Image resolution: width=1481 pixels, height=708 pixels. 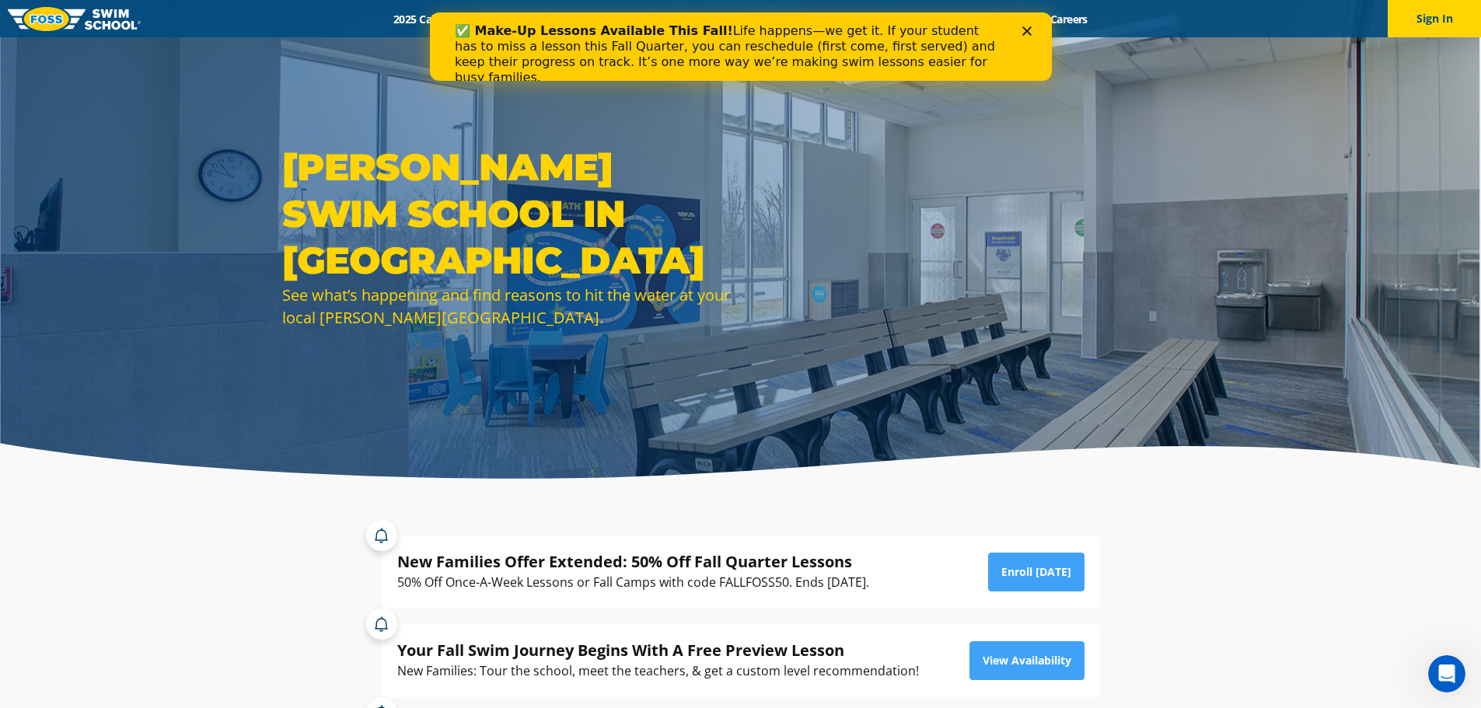 I want to click on img: FOSS Swim School Logo, so click(x=74, y=19).